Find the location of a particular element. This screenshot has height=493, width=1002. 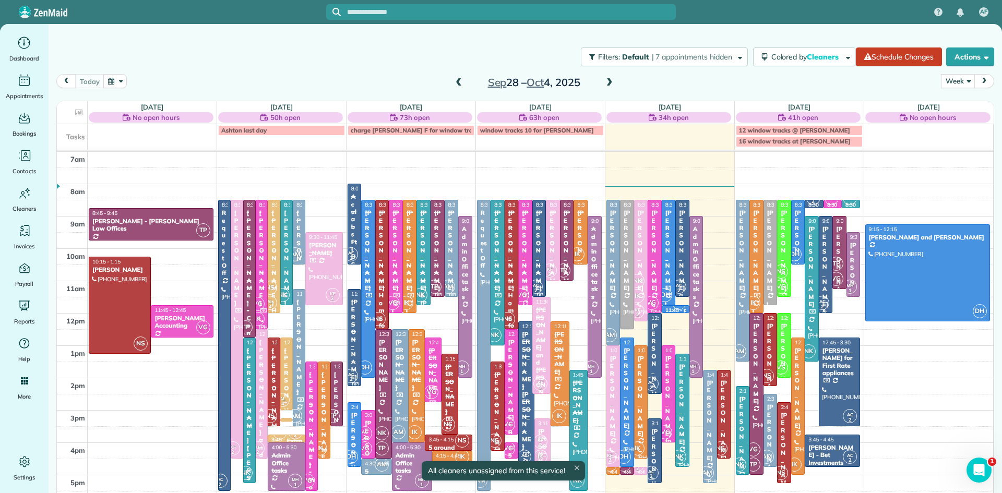

span: 12:30 - 4:00 is located at coordinates (410, 334).